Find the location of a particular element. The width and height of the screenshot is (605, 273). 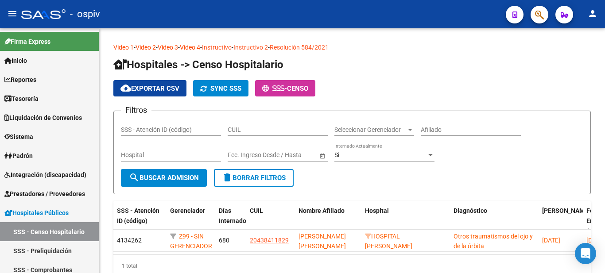

span: Hospitales Públicos is located at coordinates (36, 213).